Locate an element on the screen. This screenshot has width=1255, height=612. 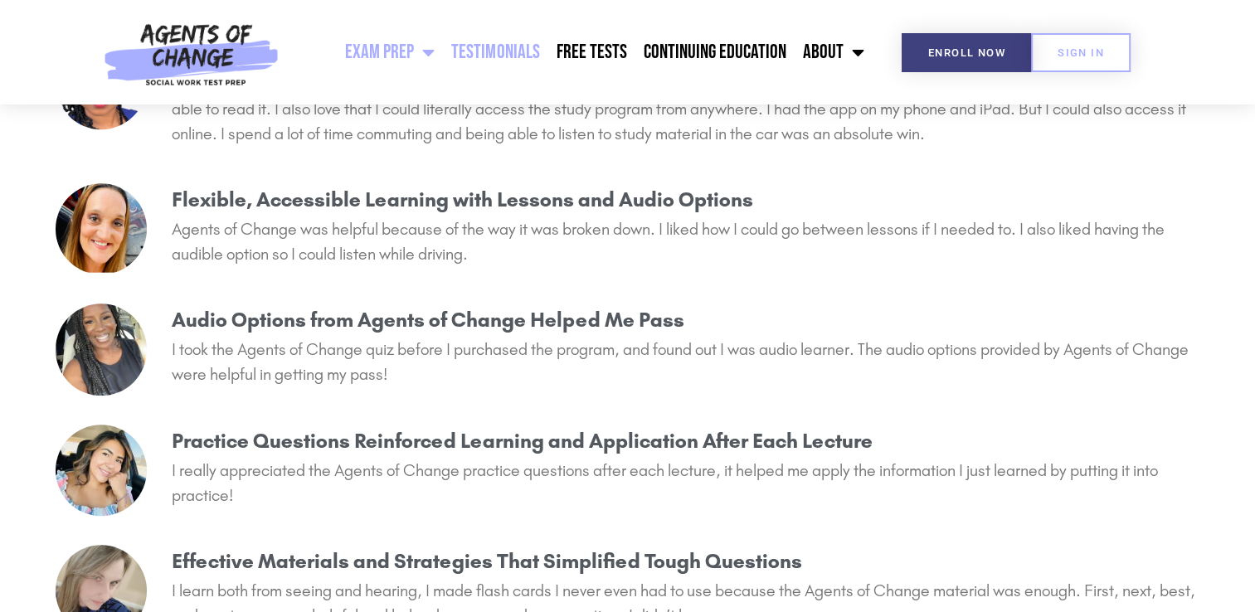
a: Testimonials is located at coordinates (495, 52).